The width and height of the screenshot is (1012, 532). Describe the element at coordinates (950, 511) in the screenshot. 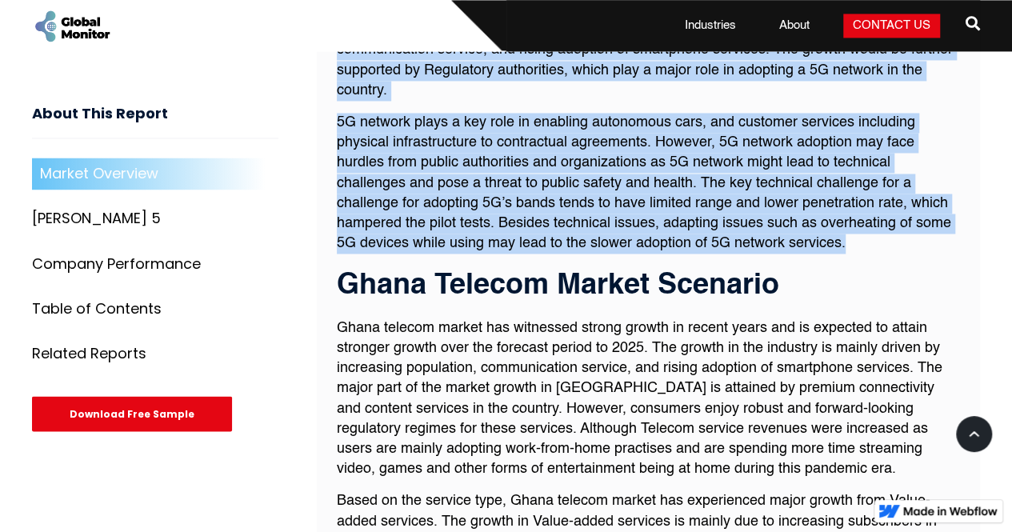

I see `img: Made in Webflow` at that location.